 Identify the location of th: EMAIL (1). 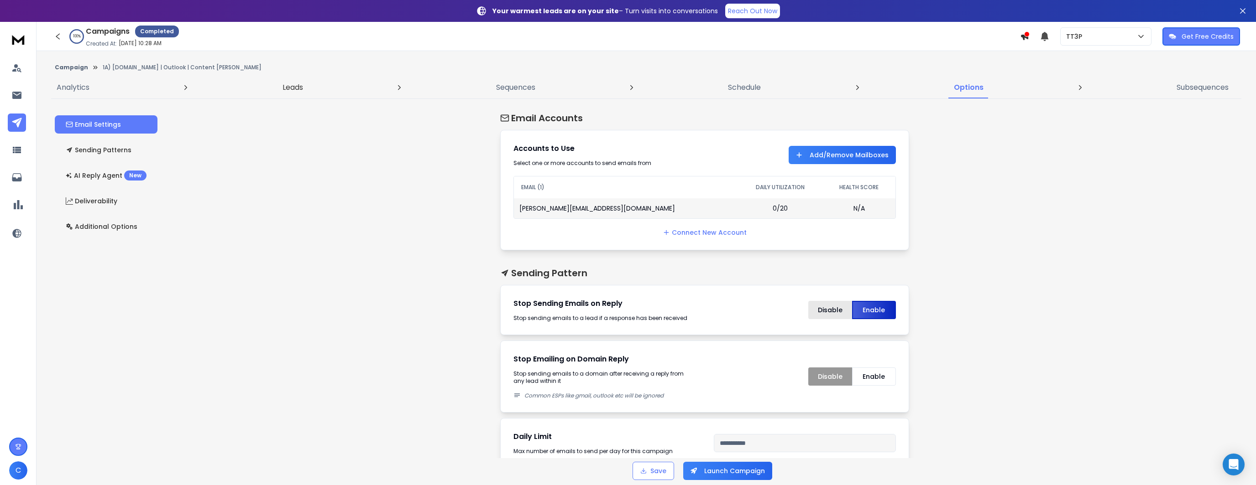
(626, 188).